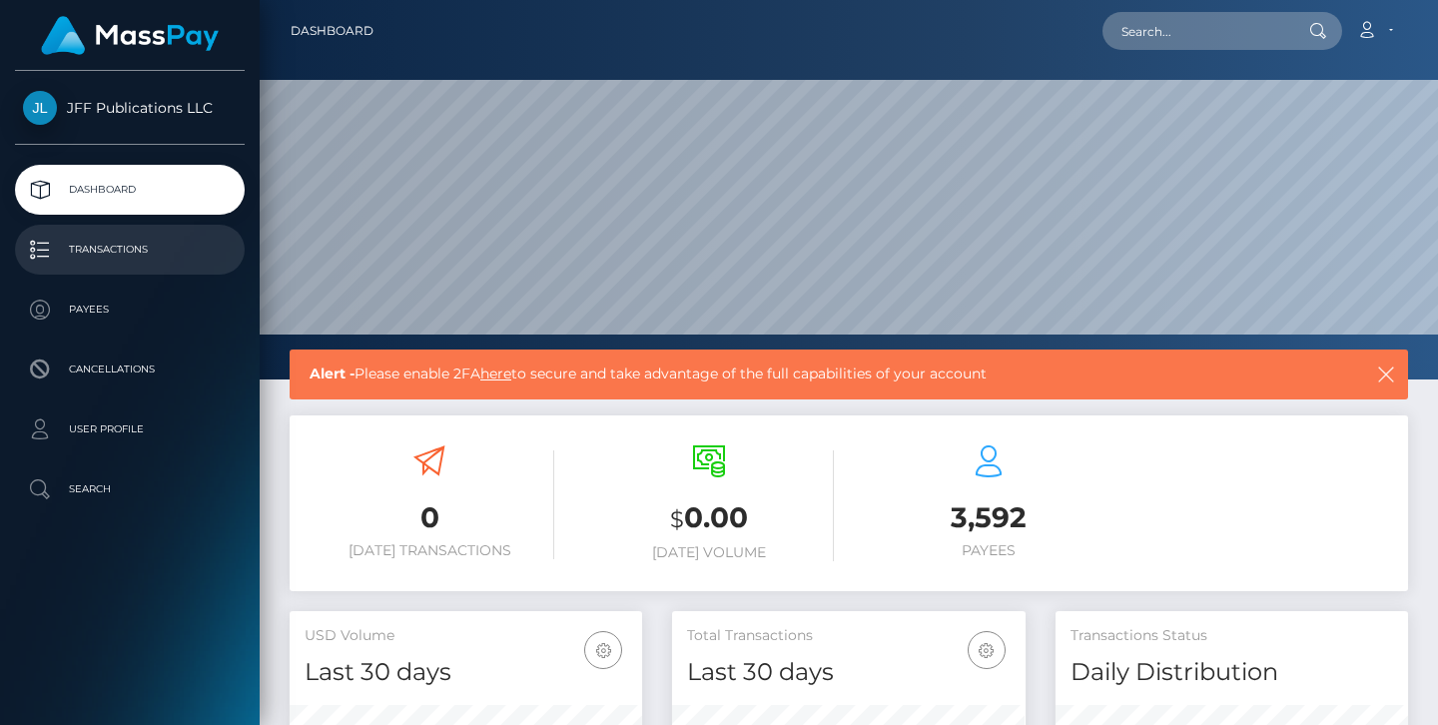 This screenshot has height=725, width=1438. I want to click on a: Transactions, so click(130, 250).